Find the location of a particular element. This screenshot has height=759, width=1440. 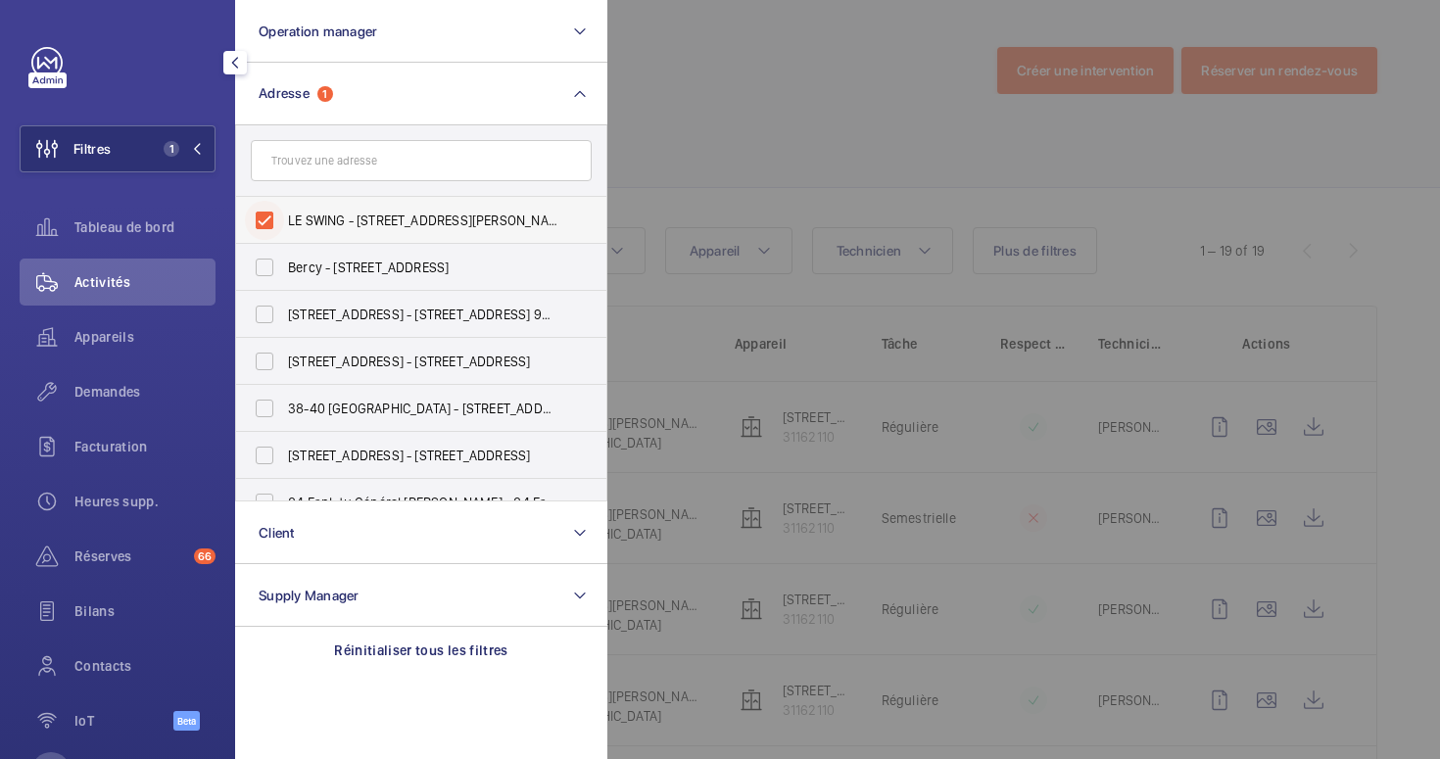

span: Heures supp. is located at coordinates (145, 502).